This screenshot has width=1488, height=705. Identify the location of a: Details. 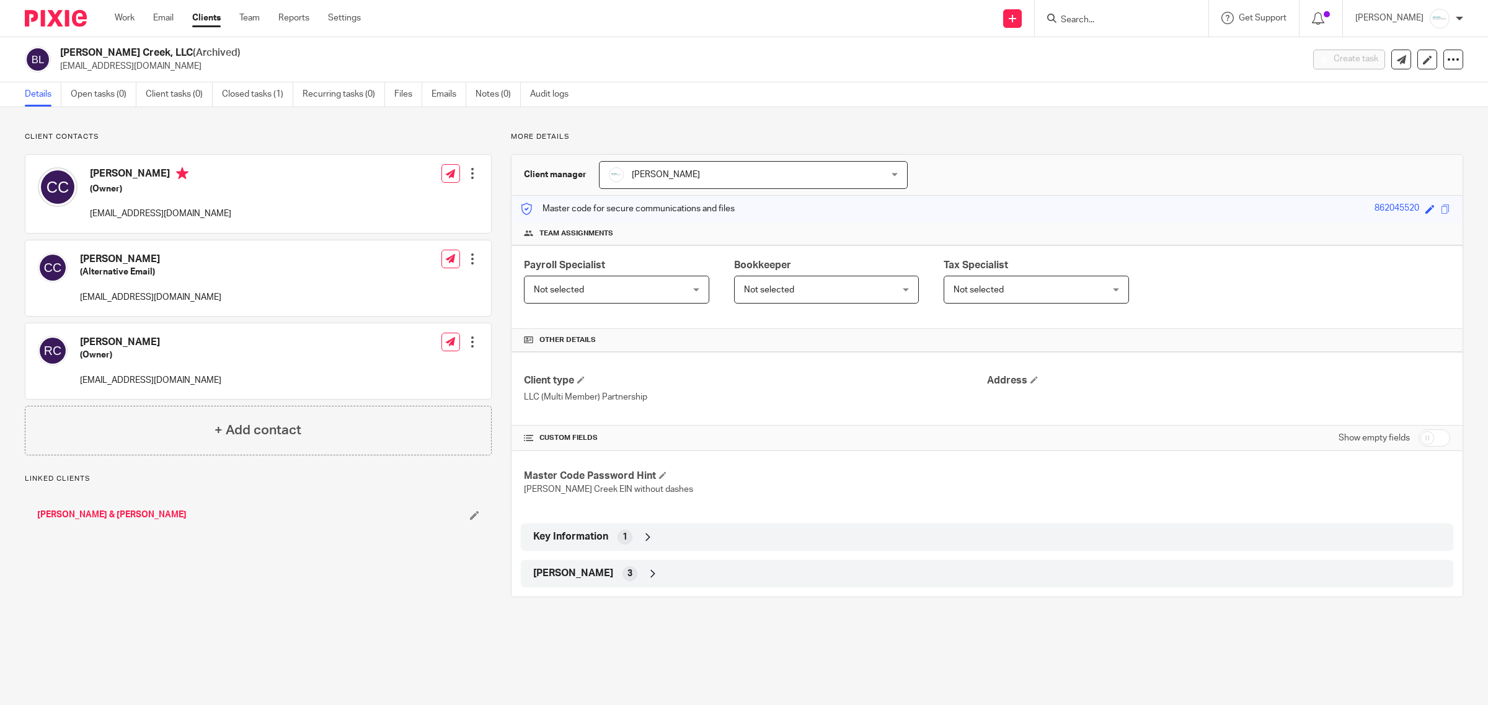
(43, 94).